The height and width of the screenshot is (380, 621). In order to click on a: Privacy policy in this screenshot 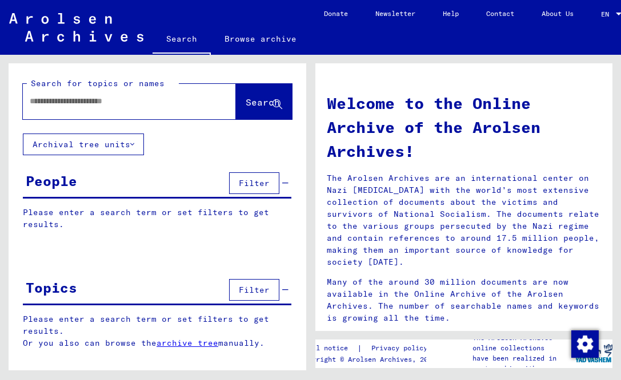, I will do `click(401, 348)`.